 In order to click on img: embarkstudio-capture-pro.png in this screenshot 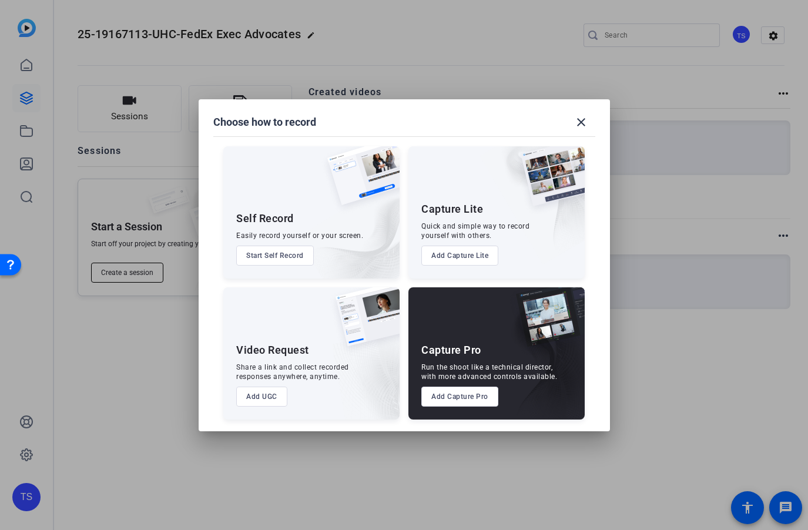, I will do `click(541, 361)`.